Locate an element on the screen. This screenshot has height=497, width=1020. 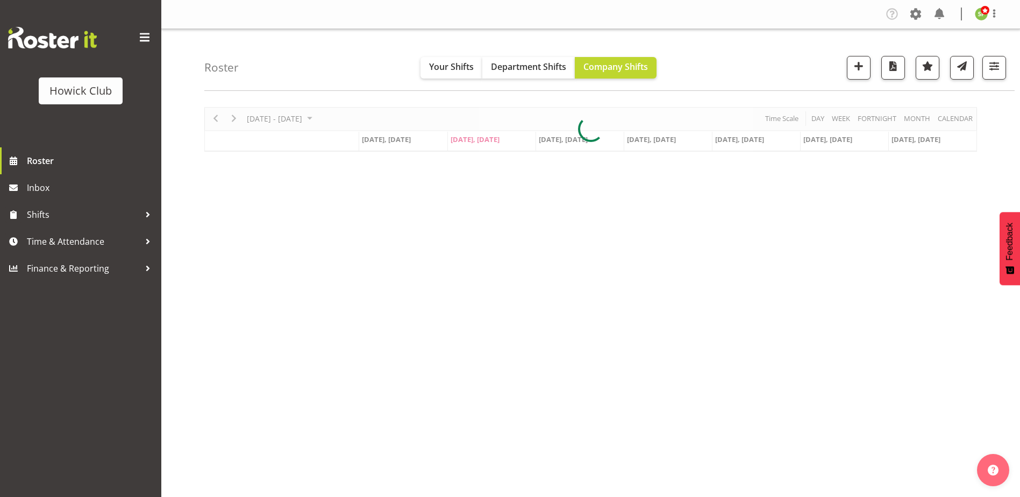
div: Howick Club is located at coordinates (81, 91).